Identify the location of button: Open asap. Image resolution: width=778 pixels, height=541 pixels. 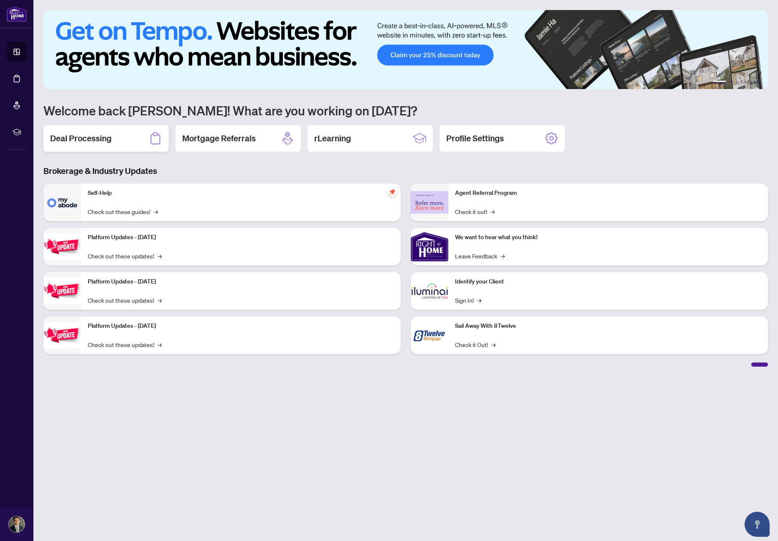
(757, 524).